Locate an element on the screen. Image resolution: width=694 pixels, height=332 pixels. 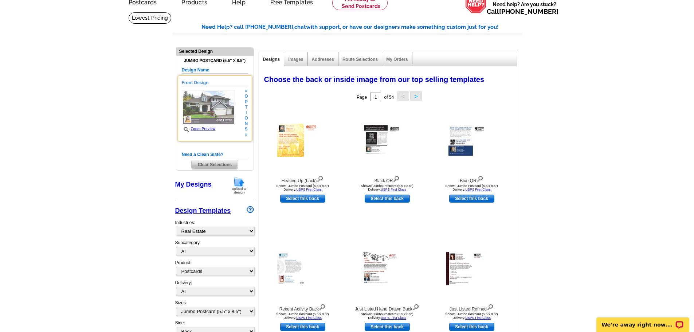
span: i is located at coordinates (246, 113).